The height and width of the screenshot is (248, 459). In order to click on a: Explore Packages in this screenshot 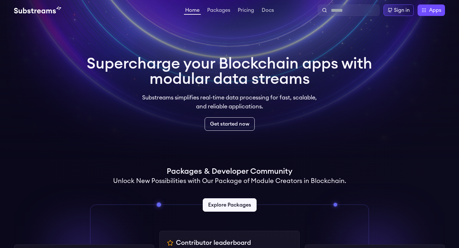, I will do `click(229, 205)`.